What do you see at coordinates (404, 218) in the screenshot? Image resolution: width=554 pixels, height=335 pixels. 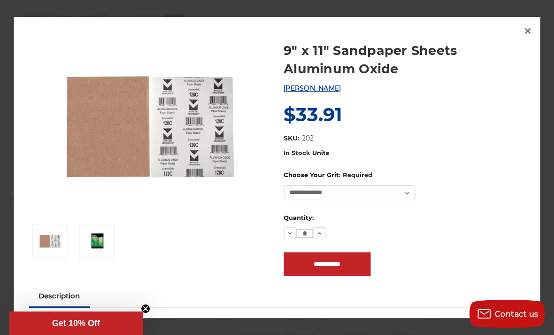 I see `label: Quantity:` at bounding box center [404, 218].